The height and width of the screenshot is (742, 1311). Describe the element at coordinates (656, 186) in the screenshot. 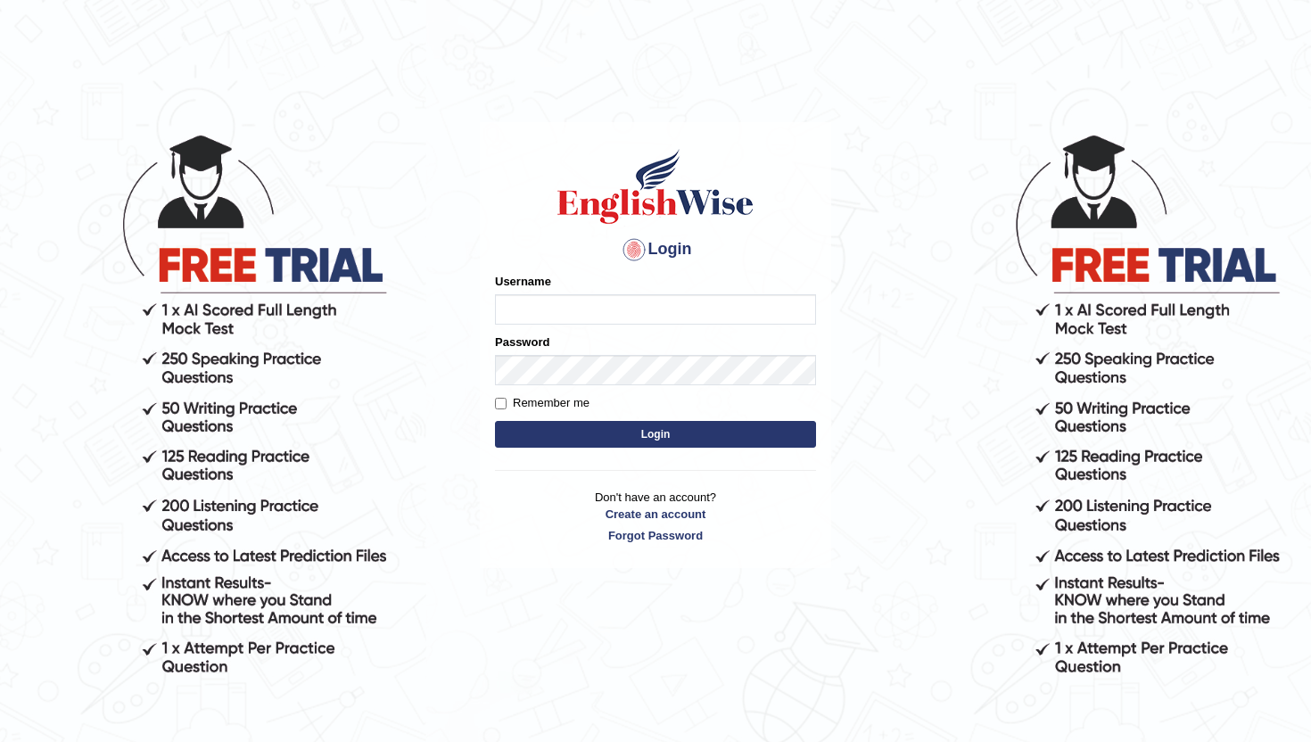

I see `img: Logo of English Wise sign in for intelligent practice with AI` at that location.